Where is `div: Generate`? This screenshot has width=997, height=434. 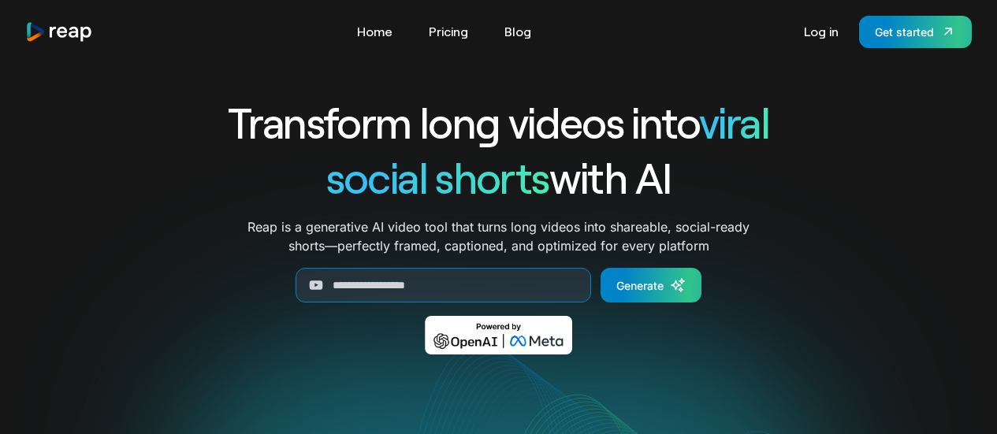 div: Generate is located at coordinates (640, 285).